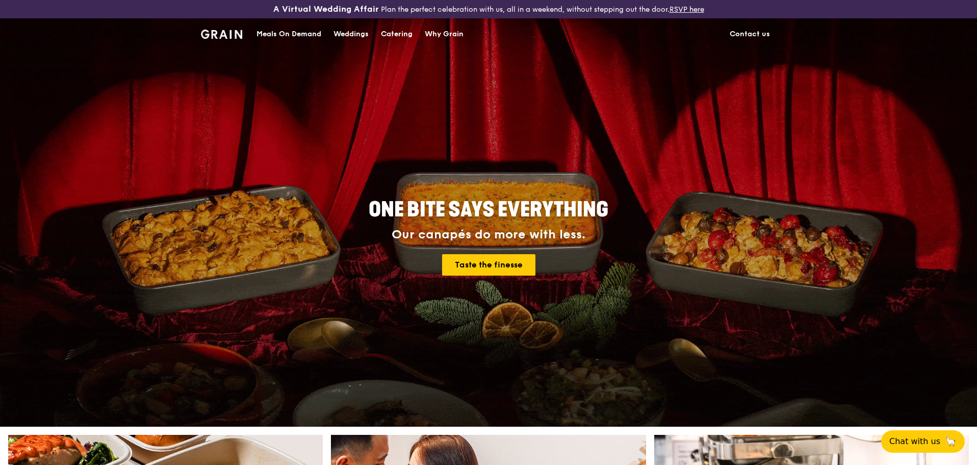  I want to click on button: Chat with us🦙, so click(923, 441).